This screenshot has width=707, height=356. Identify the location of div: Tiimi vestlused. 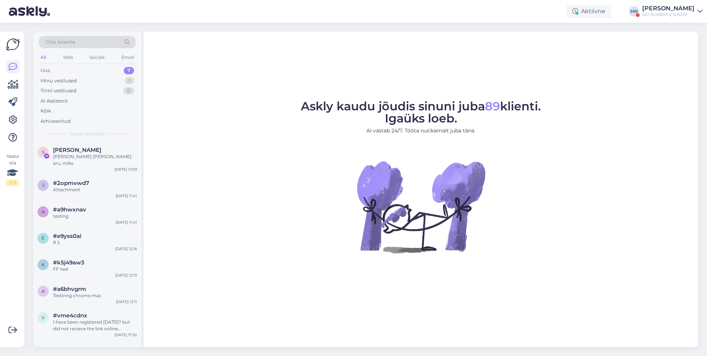
(59, 91).